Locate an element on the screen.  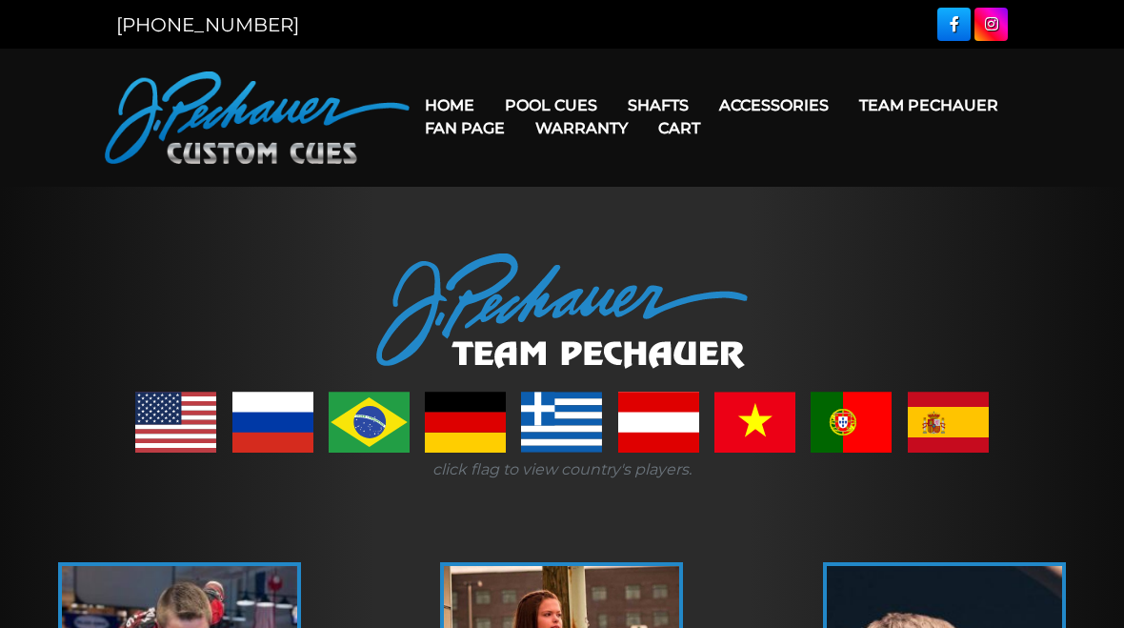
a: Fan Page is located at coordinates (465, 128).